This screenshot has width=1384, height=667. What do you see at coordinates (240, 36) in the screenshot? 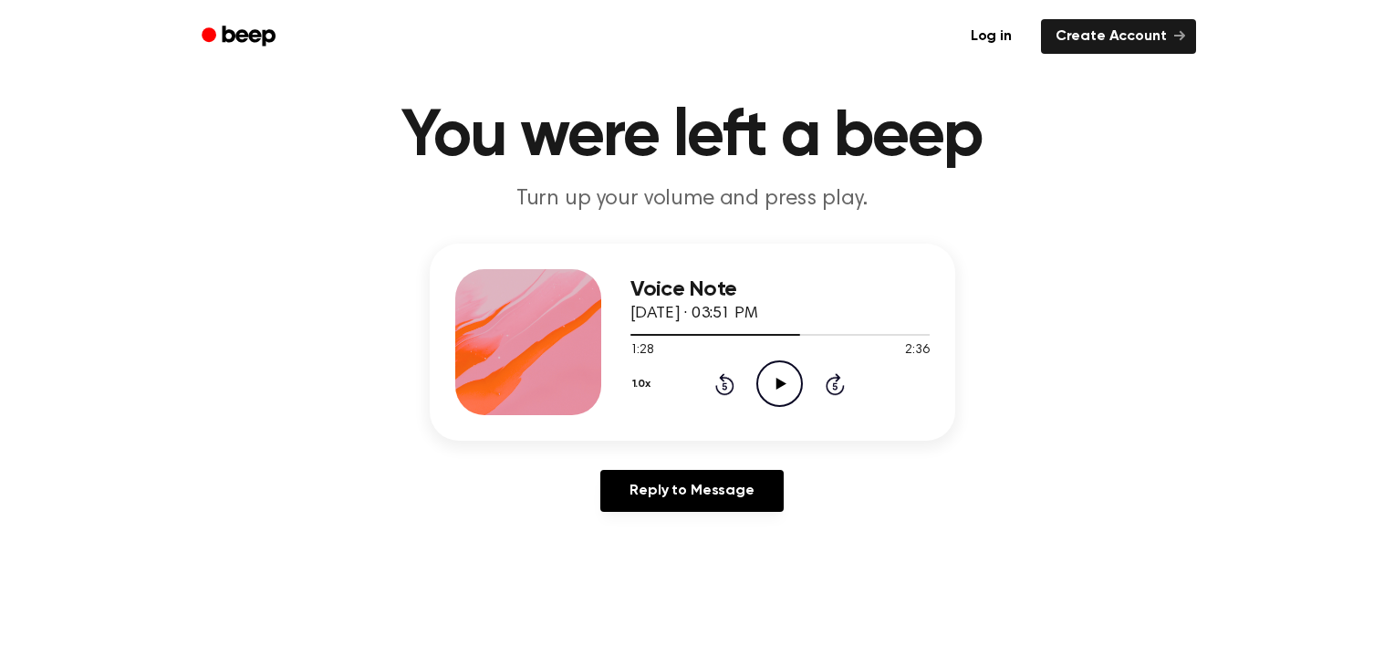
I see `a: Beep` at bounding box center [240, 36].